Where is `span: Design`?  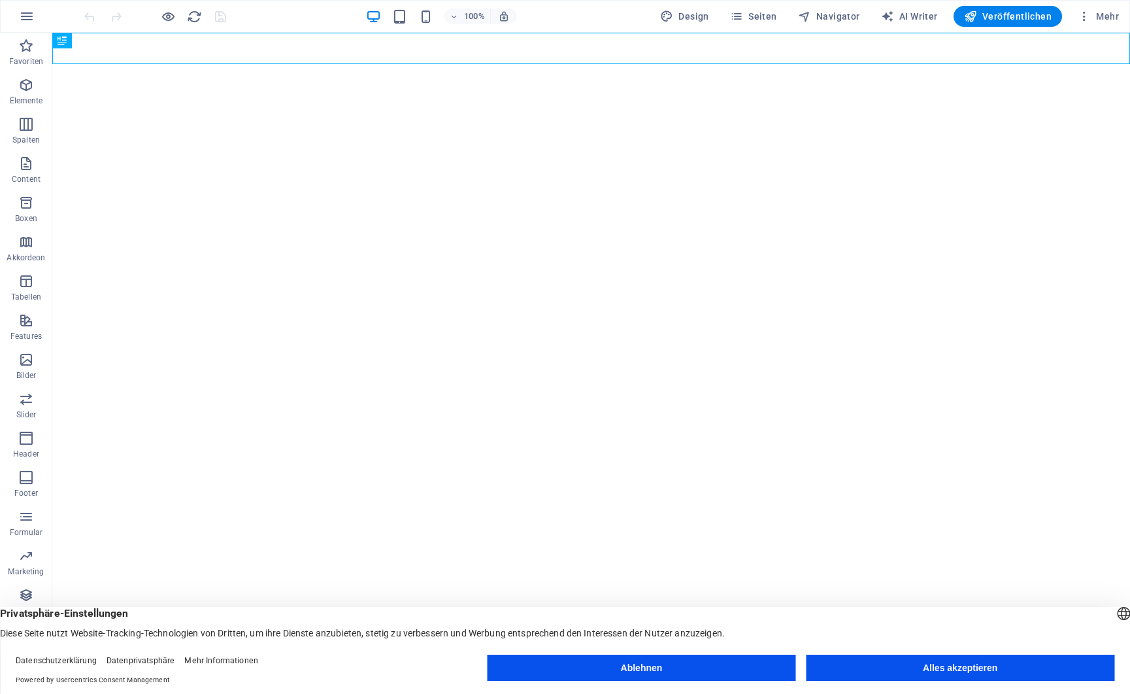
span: Design is located at coordinates (685, 16).